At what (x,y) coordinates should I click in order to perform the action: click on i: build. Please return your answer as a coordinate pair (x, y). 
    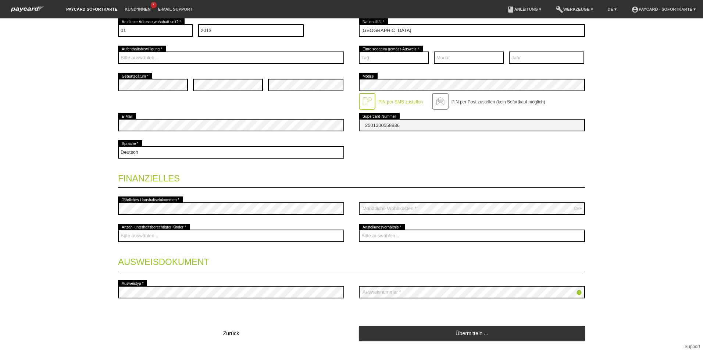
    Looking at the image, I should click on (560, 10).